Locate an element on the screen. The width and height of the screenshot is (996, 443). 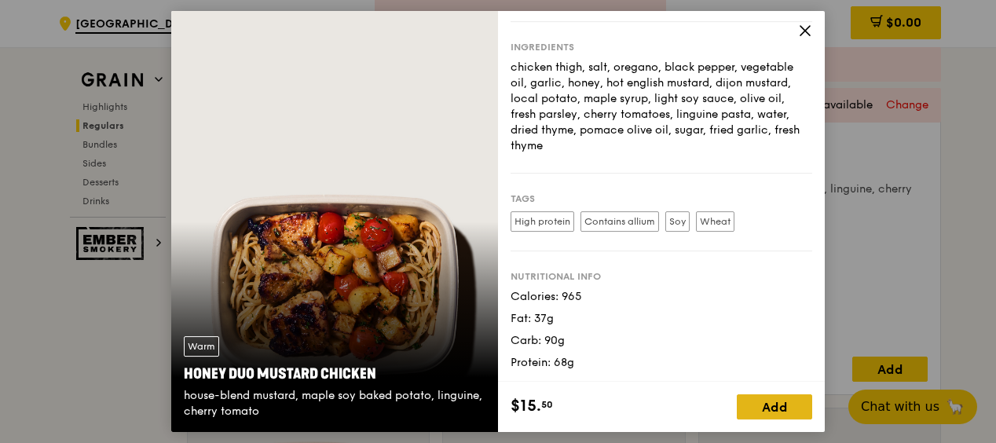
label: Wheat is located at coordinates (715, 221).